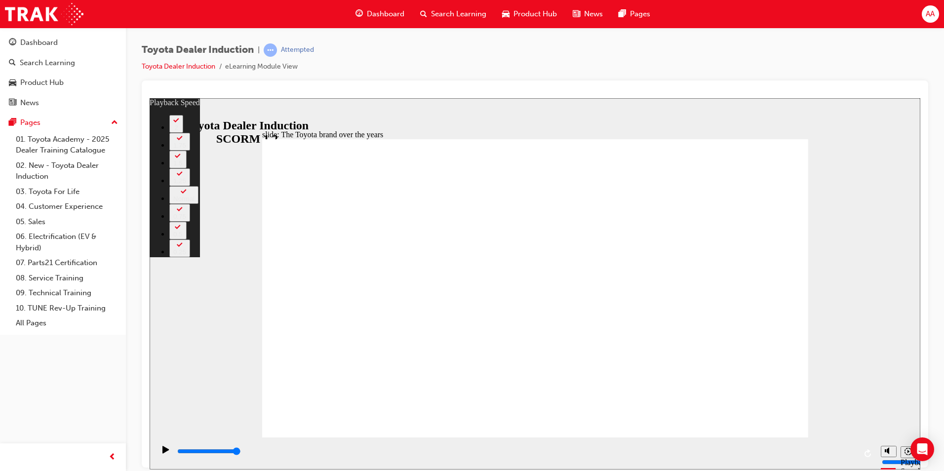  What do you see at coordinates (63, 122) in the screenshot?
I see `button: Pages` at bounding box center [63, 122].